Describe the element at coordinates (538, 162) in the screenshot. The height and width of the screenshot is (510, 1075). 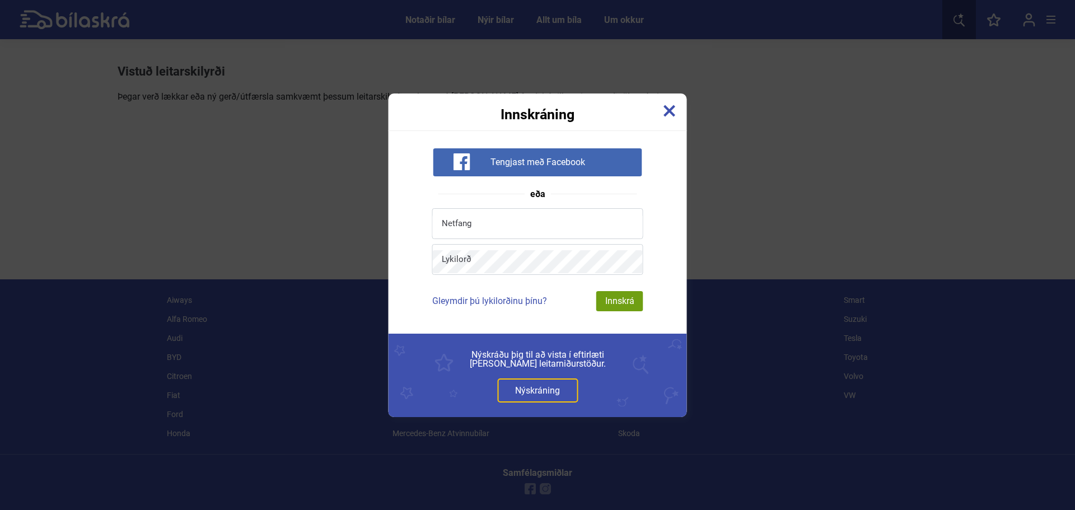
I see `span: Tengjast með Facebook` at that location.